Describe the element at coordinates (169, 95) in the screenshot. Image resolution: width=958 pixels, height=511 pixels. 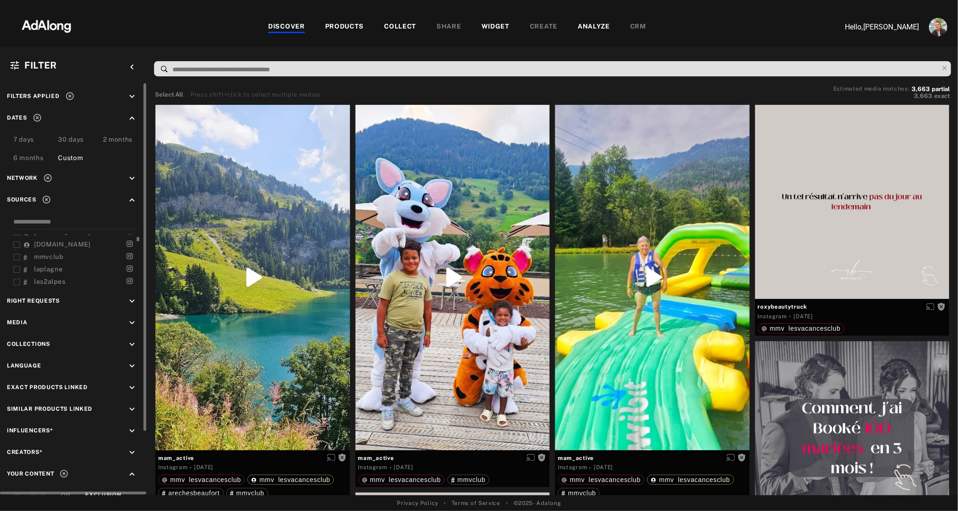
I see `button: Select All` at that location.